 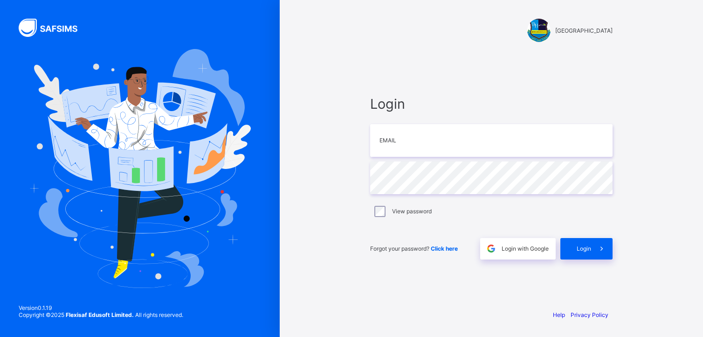 I want to click on span: Forgot your password?, so click(x=414, y=248).